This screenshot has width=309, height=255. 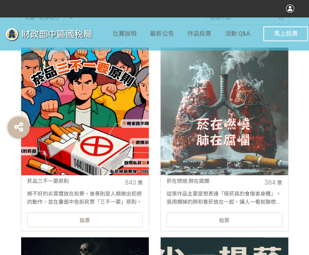 What do you see at coordinates (125, 34) in the screenshot?
I see `span: 比賽說明` at bounding box center [125, 34].